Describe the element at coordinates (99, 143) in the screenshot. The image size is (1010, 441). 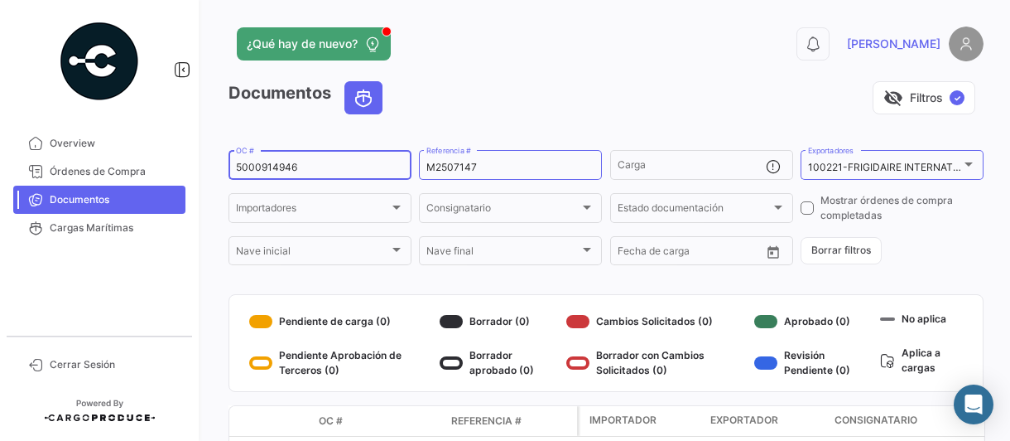
I see `a: Overview` at that location.